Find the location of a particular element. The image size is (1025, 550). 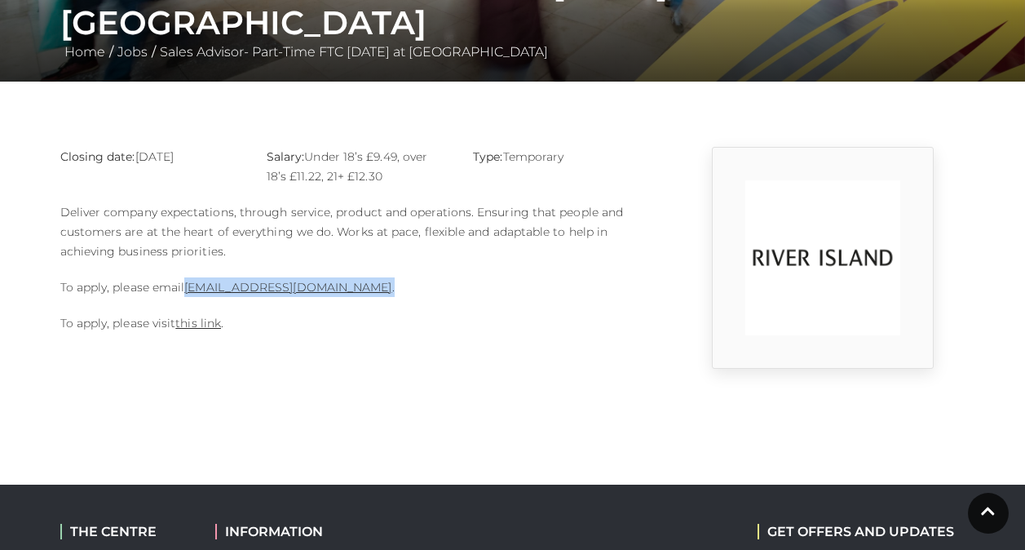

p: Temporary is located at coordinates (563, 157).